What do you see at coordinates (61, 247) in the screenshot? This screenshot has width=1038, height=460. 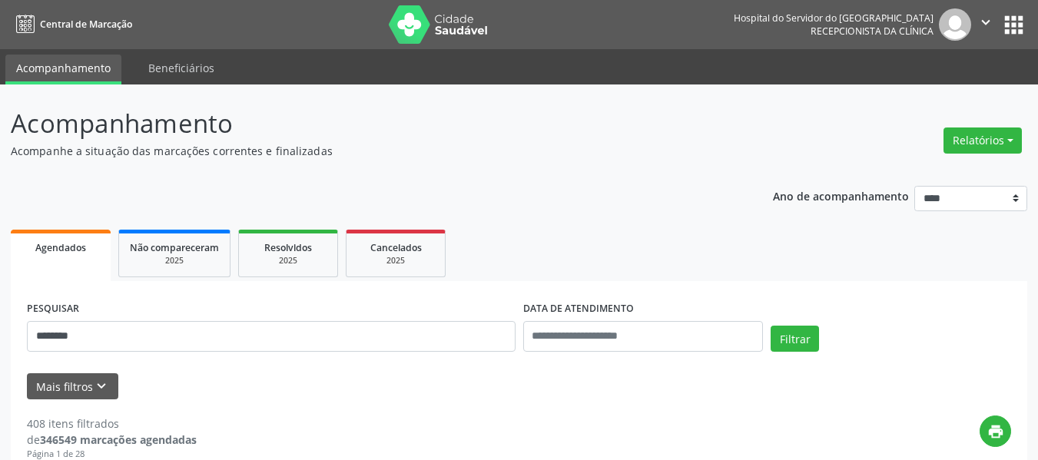 I see `span: Agendados` at bounding box center [61, 247].